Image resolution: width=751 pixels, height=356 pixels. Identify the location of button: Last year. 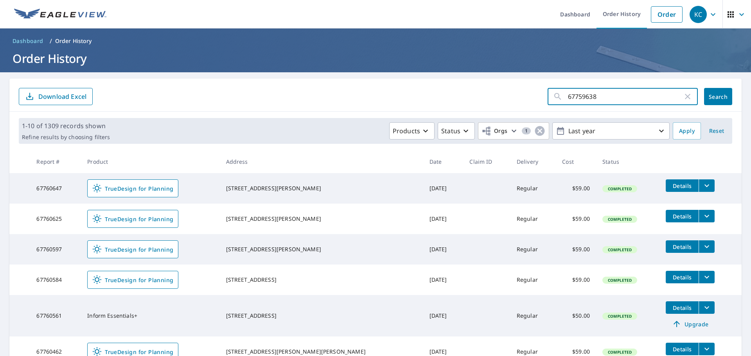
(611, 131).